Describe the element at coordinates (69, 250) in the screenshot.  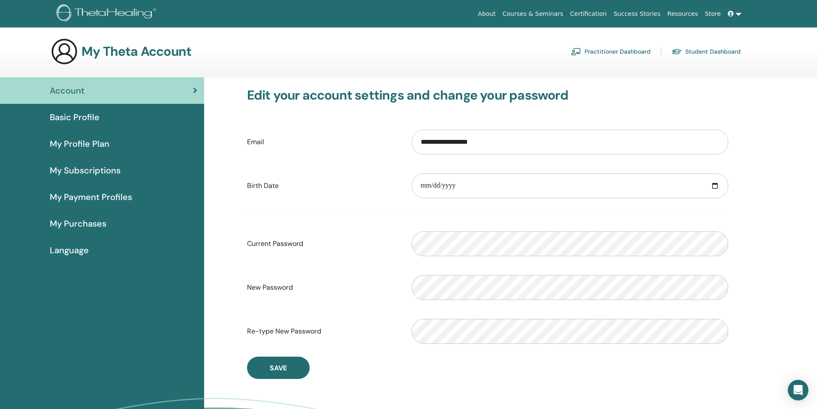
I see `span: Language` at that location.